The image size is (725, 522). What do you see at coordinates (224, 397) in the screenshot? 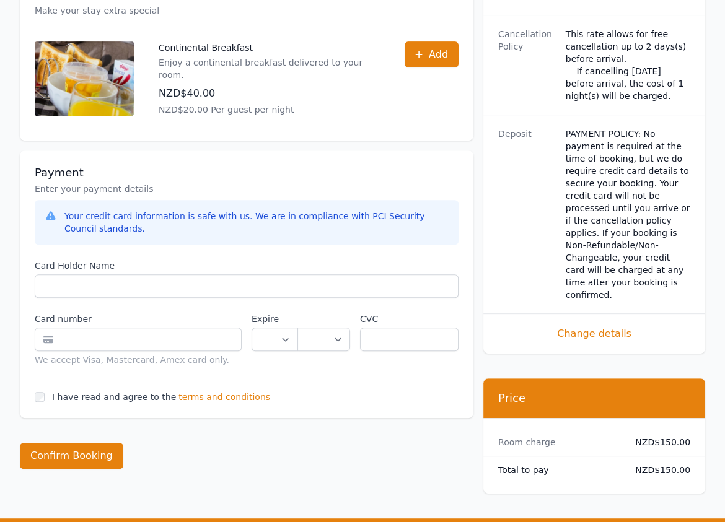
I see `span: terms and conditions` at bounding box center [224, 397].